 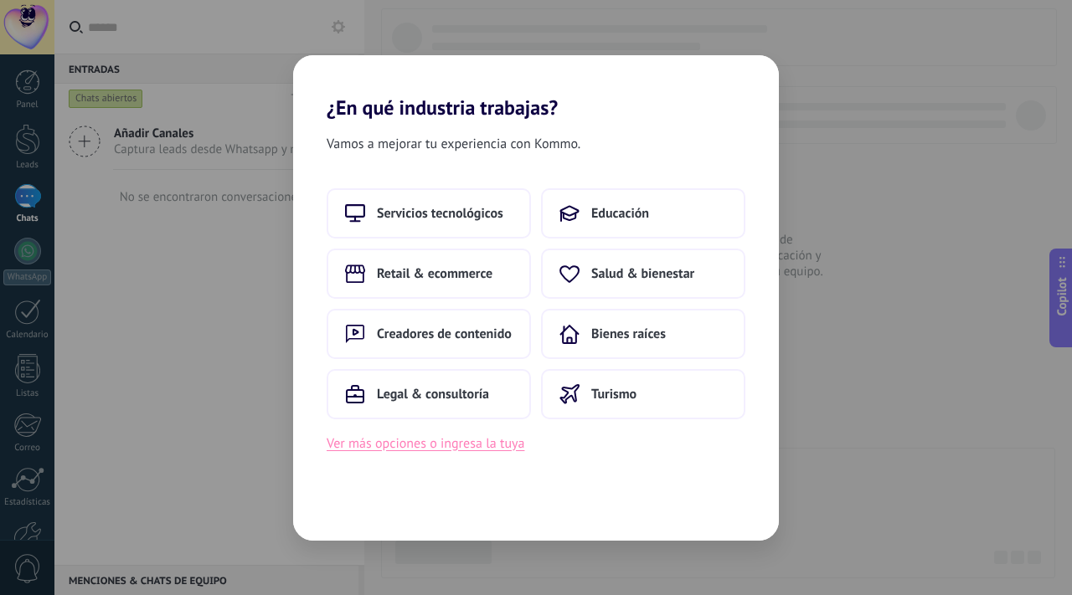 I want to click on button: Salud & bienestar, so click(x=643, y=274).